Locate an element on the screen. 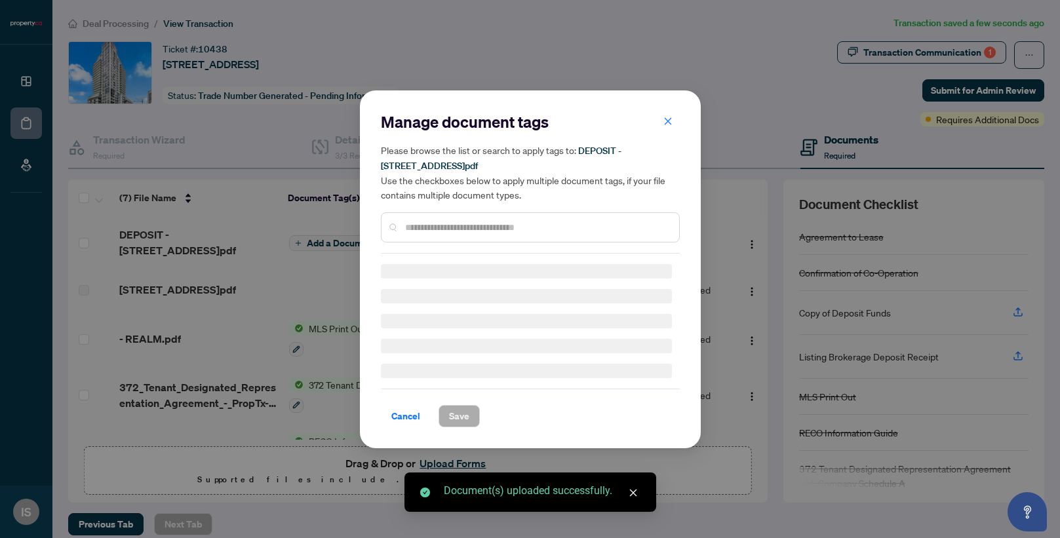 Image resolution: width=1060 pixels, height=538 pixels. h2: Manage document tags is located at coordinates (530, 122).